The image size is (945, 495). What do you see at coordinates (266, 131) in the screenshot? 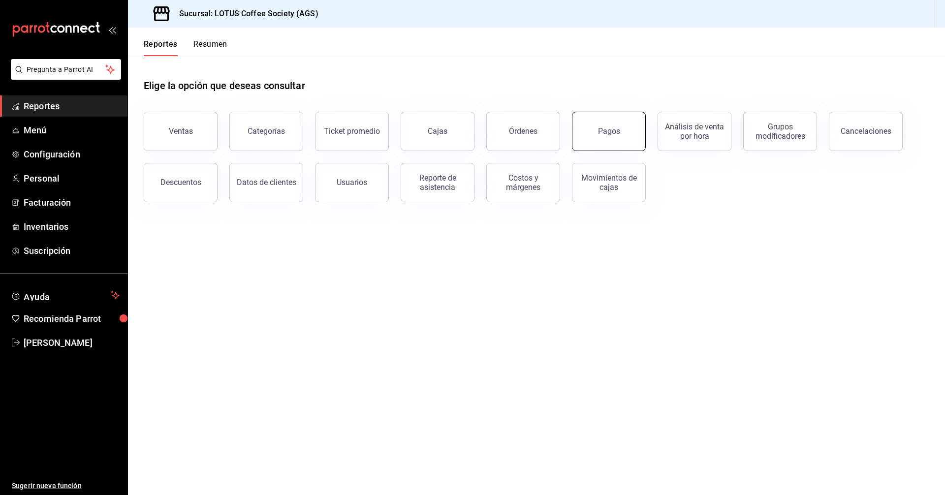
I see `button: Categorías` at bounding box center [266, 131].